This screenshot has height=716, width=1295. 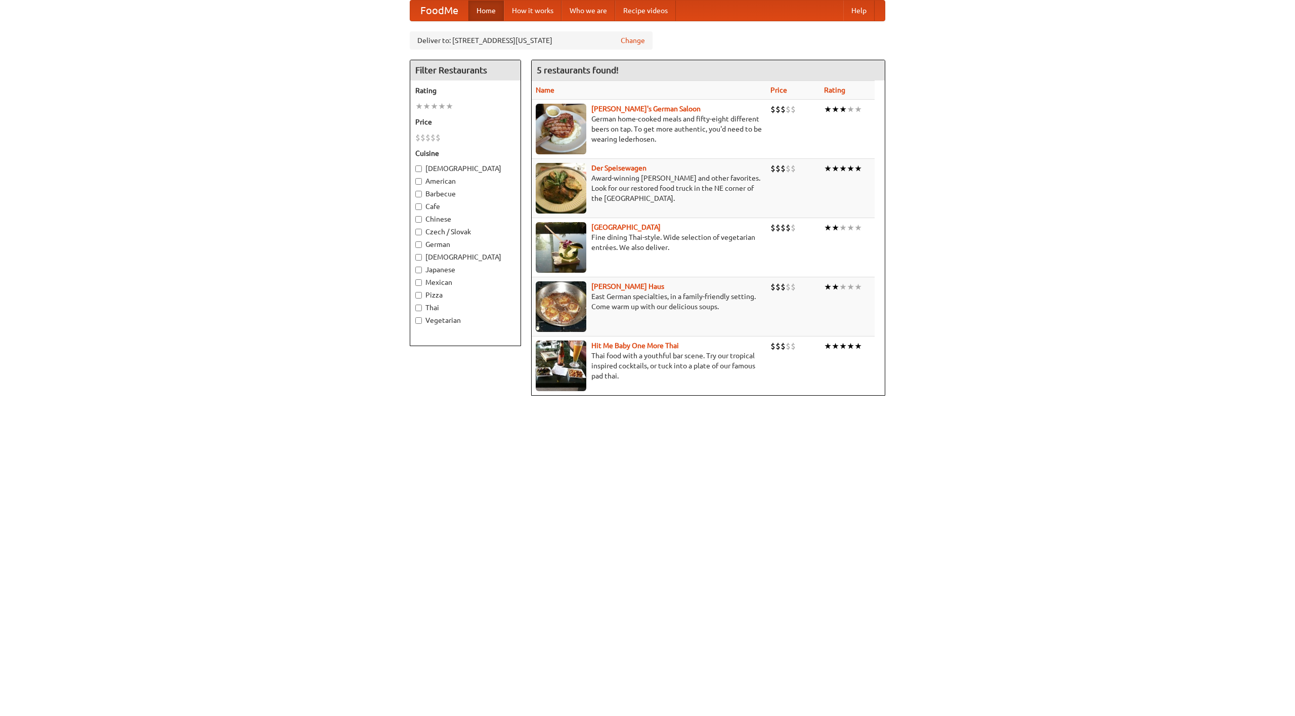 What do you see at coordinates (649, 129) in the screenshot?
I see `p: German home-cooked meals and fifty-eight different beers on tap. To get more authentic, you'd nee...` at bounding box center [649, 129].